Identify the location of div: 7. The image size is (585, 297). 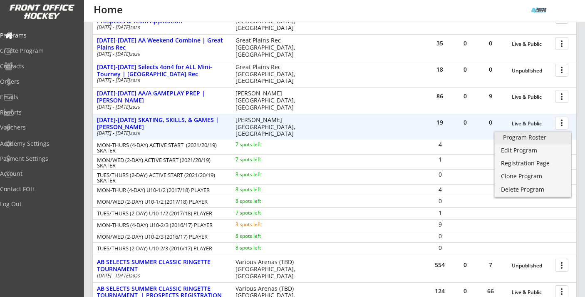
(491, 265).